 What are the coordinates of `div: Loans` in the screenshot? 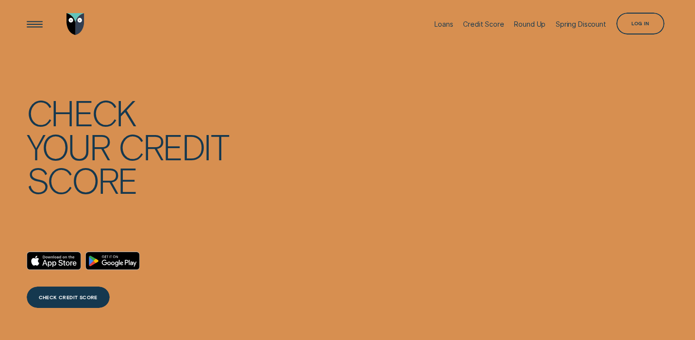 It's located at (444, 24).